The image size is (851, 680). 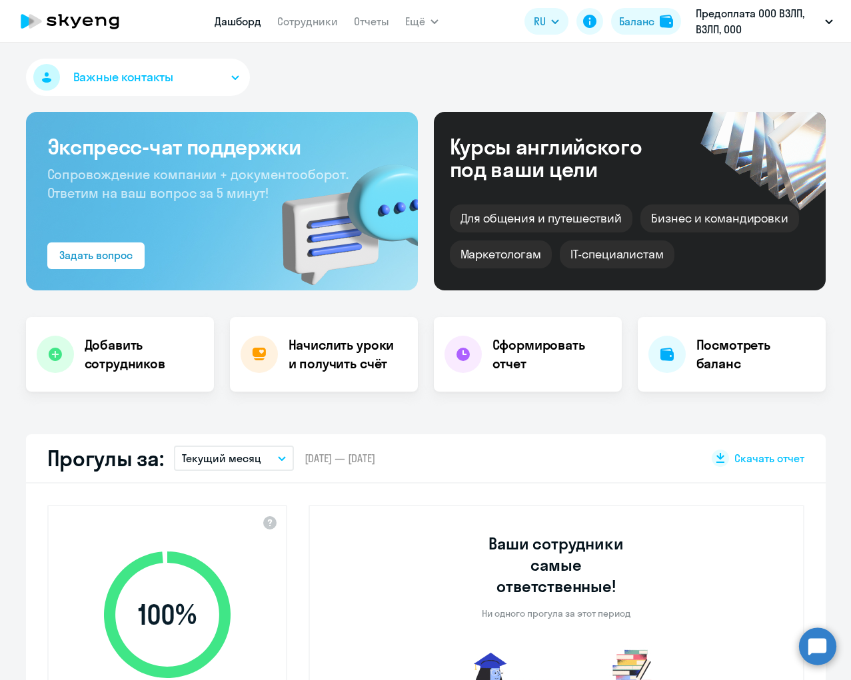 I want to click on h4: Сформировать отчет, so click(x=551, y=354).